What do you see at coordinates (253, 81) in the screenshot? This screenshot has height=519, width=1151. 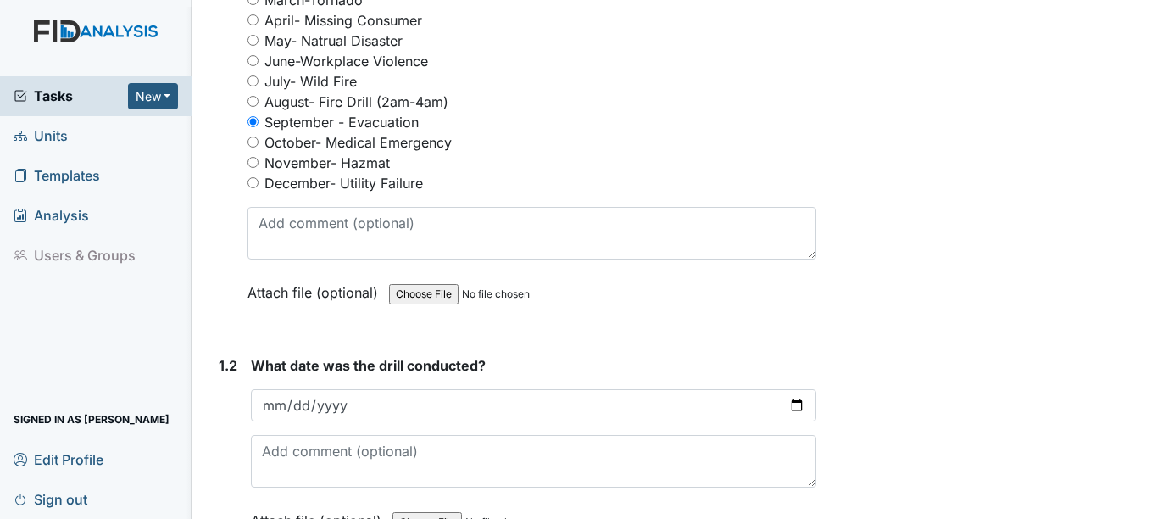 I see `input: July- Wild Fire` at bounding box center [253, 81].